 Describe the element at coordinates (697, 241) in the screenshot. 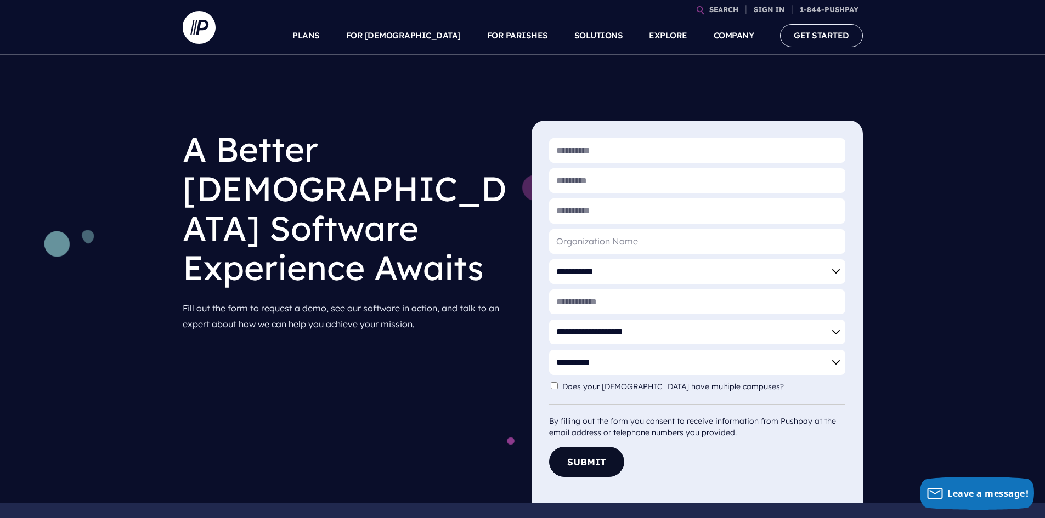

I see `input: Organization Name` at that location.